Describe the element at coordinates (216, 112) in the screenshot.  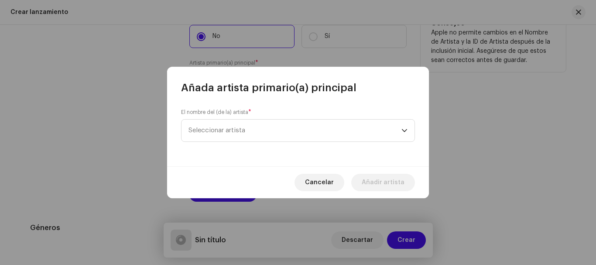
I see `label: El nombre del (de la) artista` at that location.